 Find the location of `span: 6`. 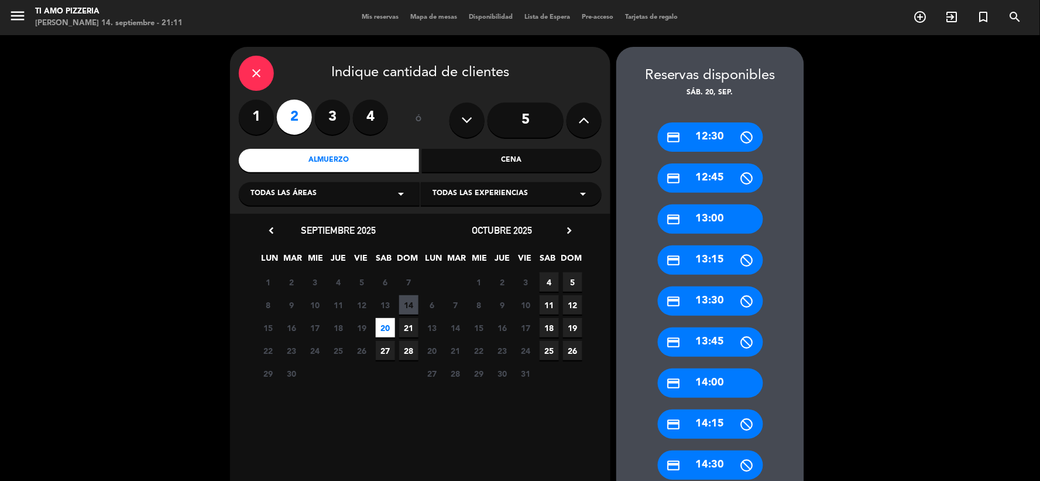

span: 6 is located at coordinates (385, 282).